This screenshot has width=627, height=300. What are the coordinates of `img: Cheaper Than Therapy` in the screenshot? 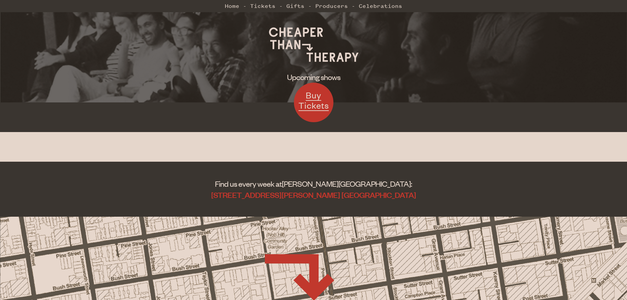 It's located at (314, 44).